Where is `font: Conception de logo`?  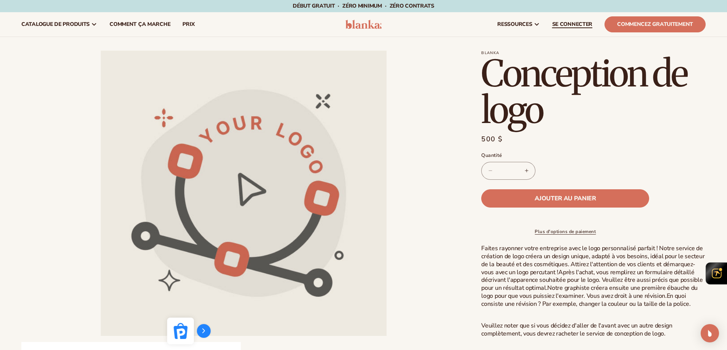
font: Conception de logo is located at coordinates (583, 92).